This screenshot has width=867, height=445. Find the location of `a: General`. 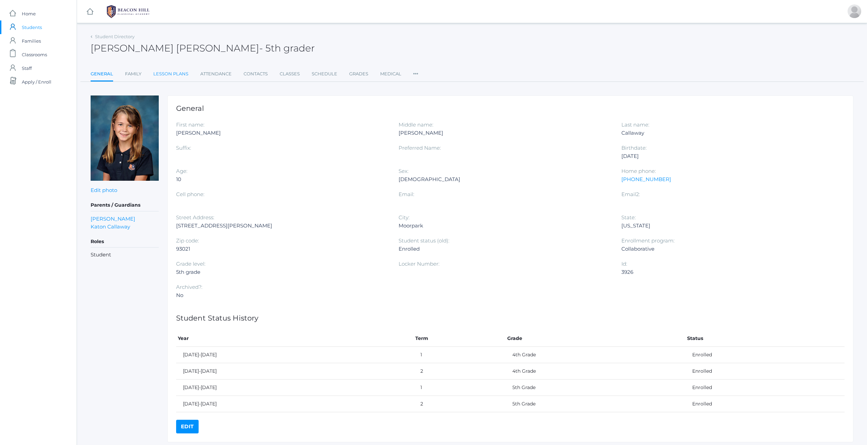

a: General is located at coordinates (102, 74).